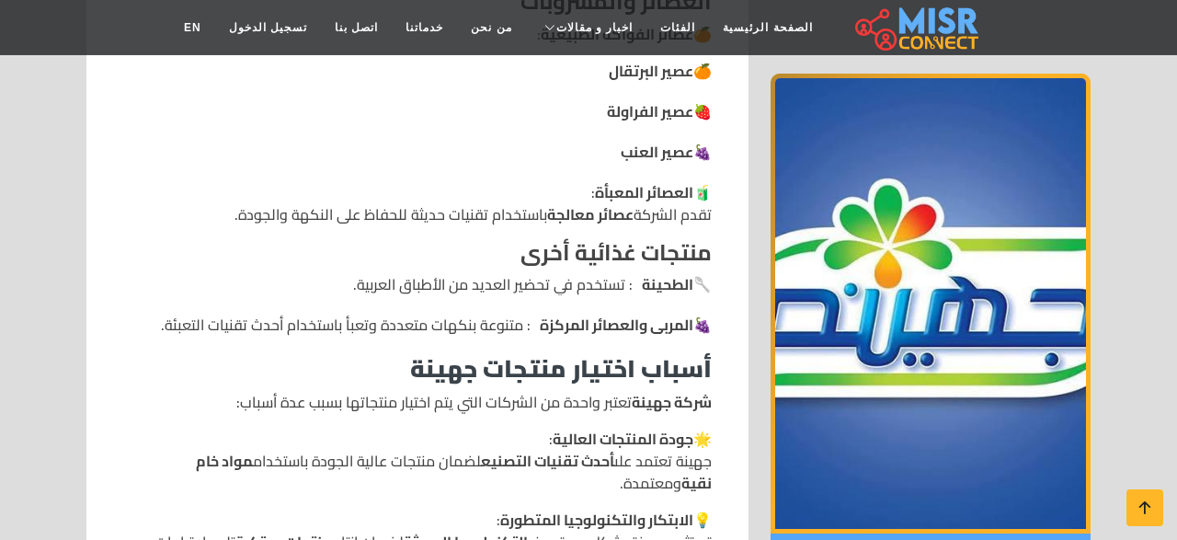 This screenshot has height=540, width=1177. What do you see at coordinates (671, 402) in the screenshot?
I see `strong: شركة جهينة` at bounding box center [671, 402].